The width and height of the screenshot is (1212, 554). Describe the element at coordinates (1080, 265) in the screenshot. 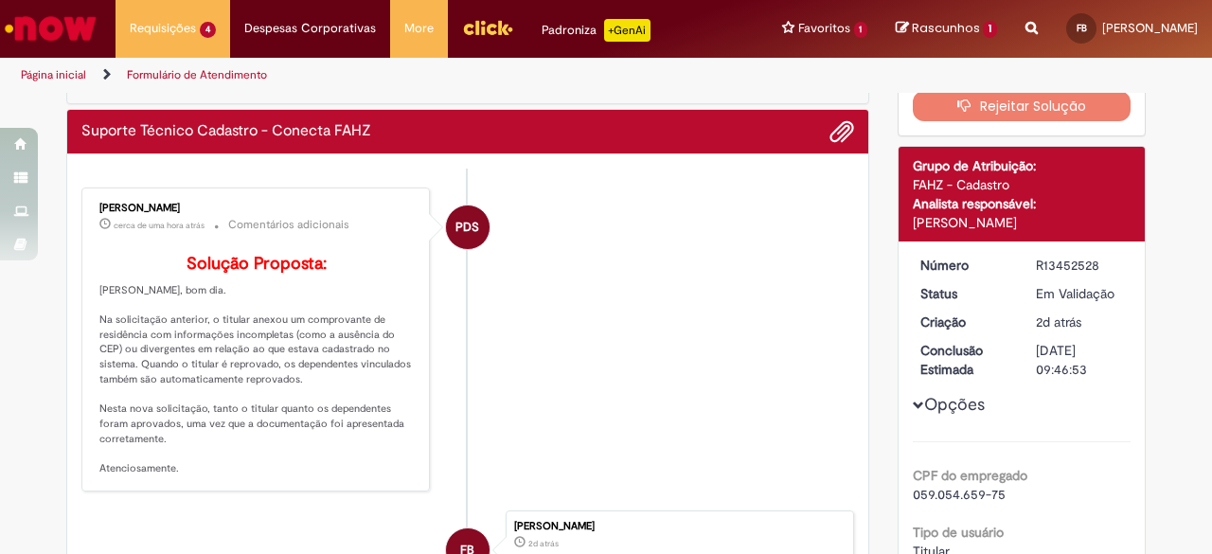

I see `div: R13452528` at that location.